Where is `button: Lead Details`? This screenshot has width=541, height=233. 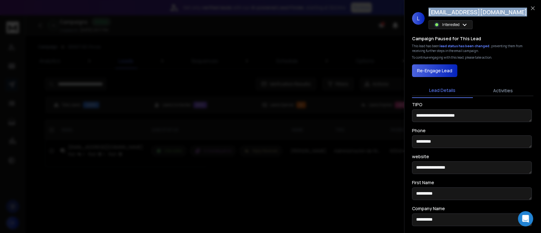 button: Lead Details is located at coordinates (442, 91).